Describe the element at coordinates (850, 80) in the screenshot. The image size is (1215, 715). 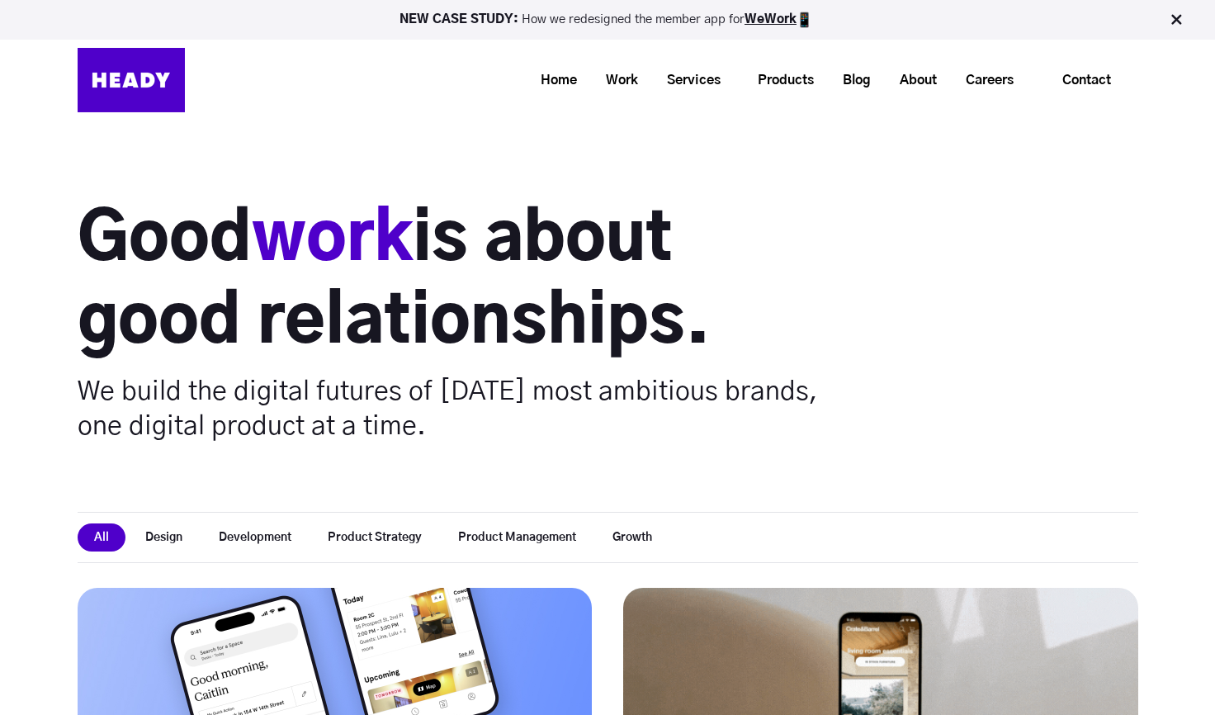
I see `a: Blog` at that location.